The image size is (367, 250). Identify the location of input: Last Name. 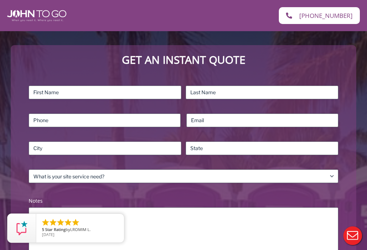
(262, 93).